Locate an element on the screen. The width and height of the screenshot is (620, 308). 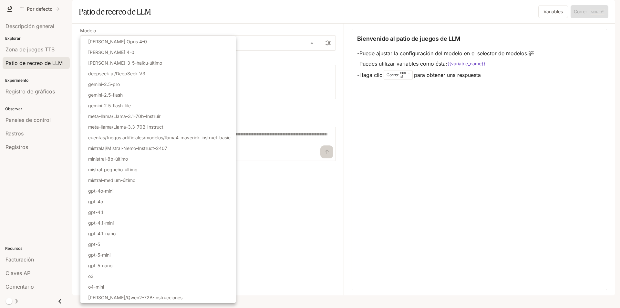
font: mistral-medium-último is located at coordinates (112, 180).